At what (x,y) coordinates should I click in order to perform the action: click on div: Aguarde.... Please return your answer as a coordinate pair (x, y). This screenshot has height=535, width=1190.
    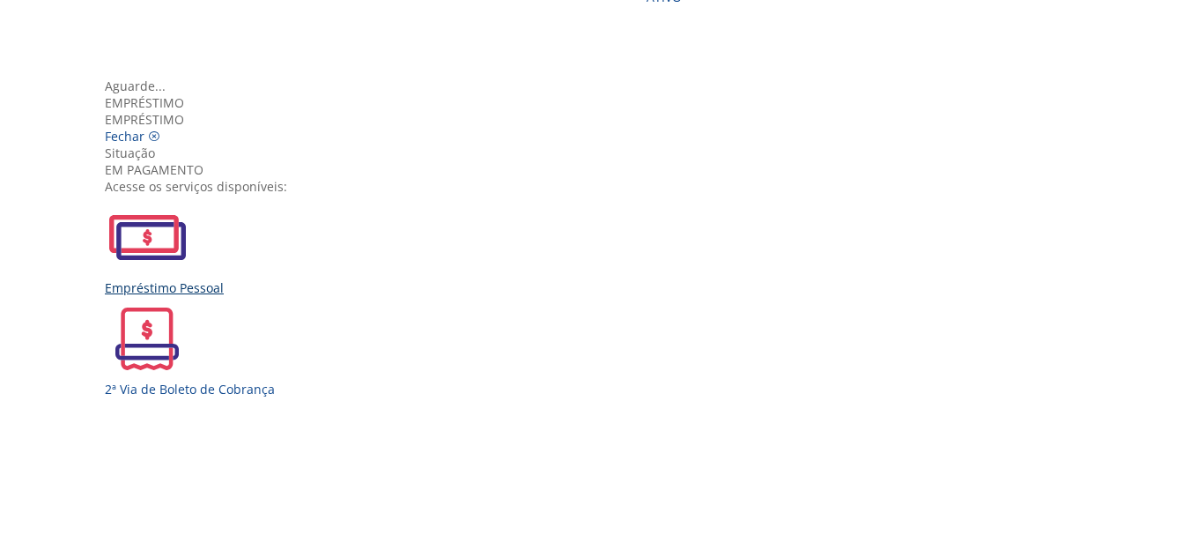
    Looking at the image, I should click on (602, 85).